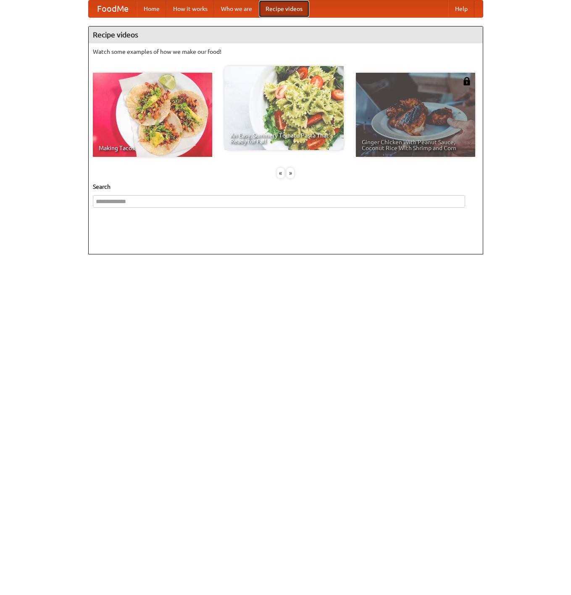 The image size is (571, 595). I want to click on span: Making Tacos, so click(153, 148).